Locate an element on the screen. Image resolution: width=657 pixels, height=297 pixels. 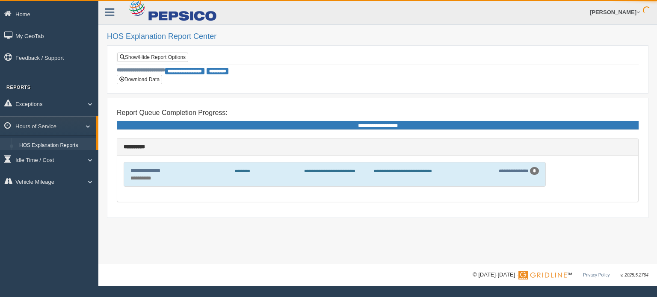
a: HOS Explanation Reports is located at coordinates (56, 146).